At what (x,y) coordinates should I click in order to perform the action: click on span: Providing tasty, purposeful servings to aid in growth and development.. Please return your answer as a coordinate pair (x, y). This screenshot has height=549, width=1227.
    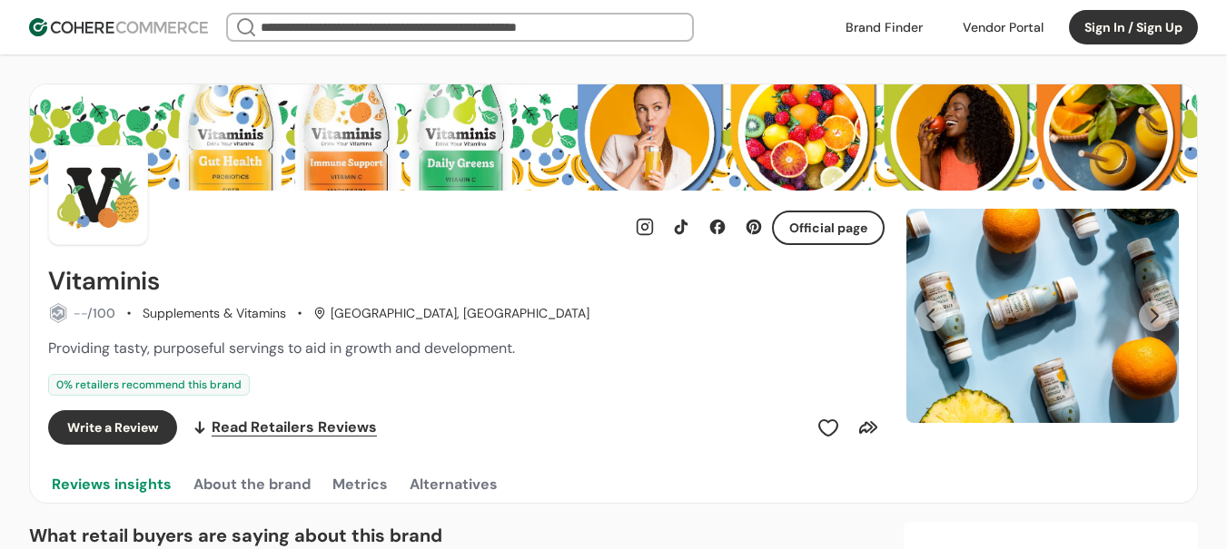
    Looking at the image, I should click on (282, 348).